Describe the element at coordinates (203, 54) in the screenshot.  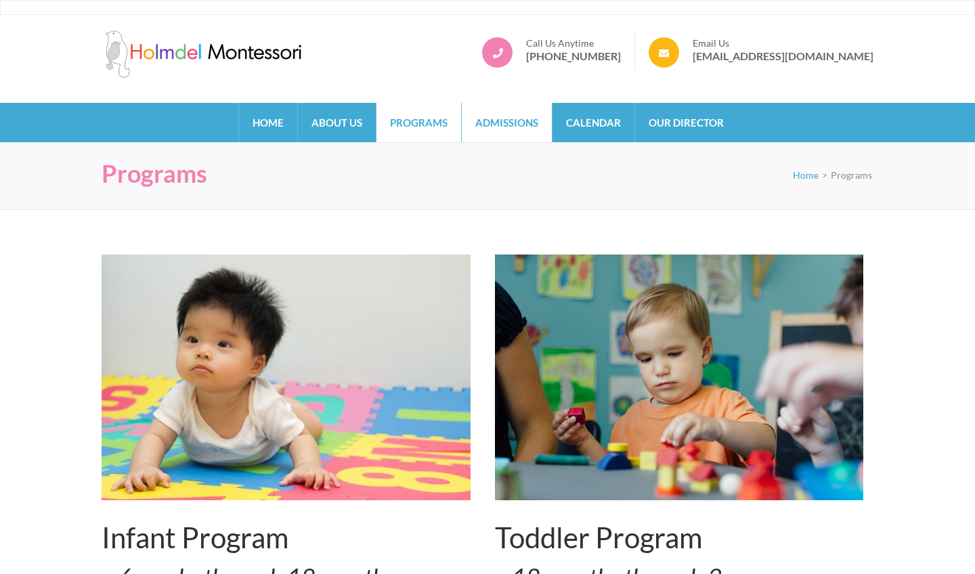
I see `img: Holmdel Montessori School` at that location.